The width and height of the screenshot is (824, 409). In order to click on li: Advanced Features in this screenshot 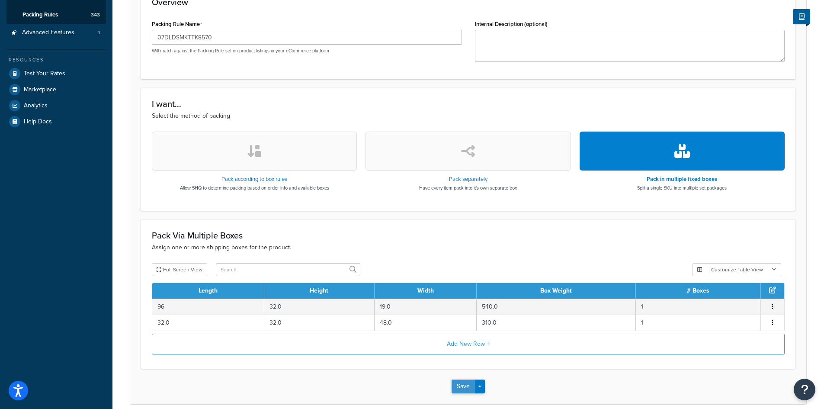, I will do `click(56, 32)`.